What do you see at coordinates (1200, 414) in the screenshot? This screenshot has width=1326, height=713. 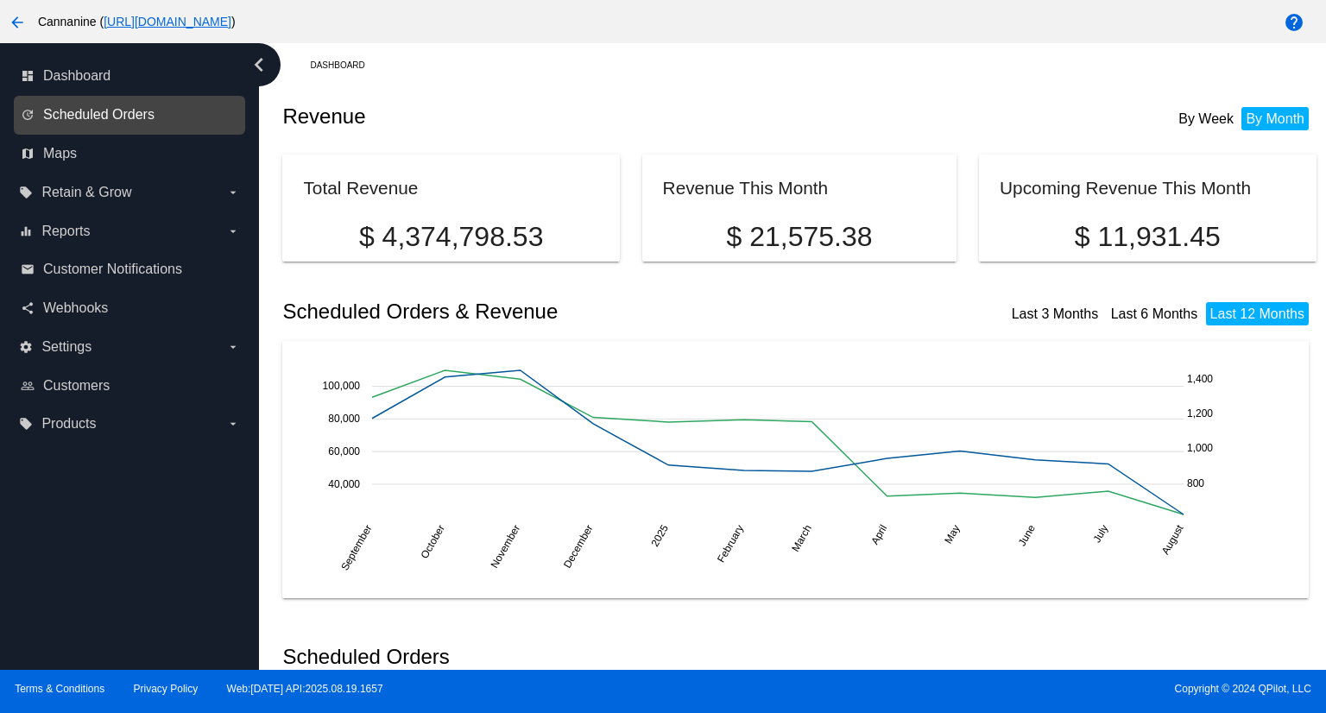 I see `text: 1,200` at bounding box center [1200, 414].